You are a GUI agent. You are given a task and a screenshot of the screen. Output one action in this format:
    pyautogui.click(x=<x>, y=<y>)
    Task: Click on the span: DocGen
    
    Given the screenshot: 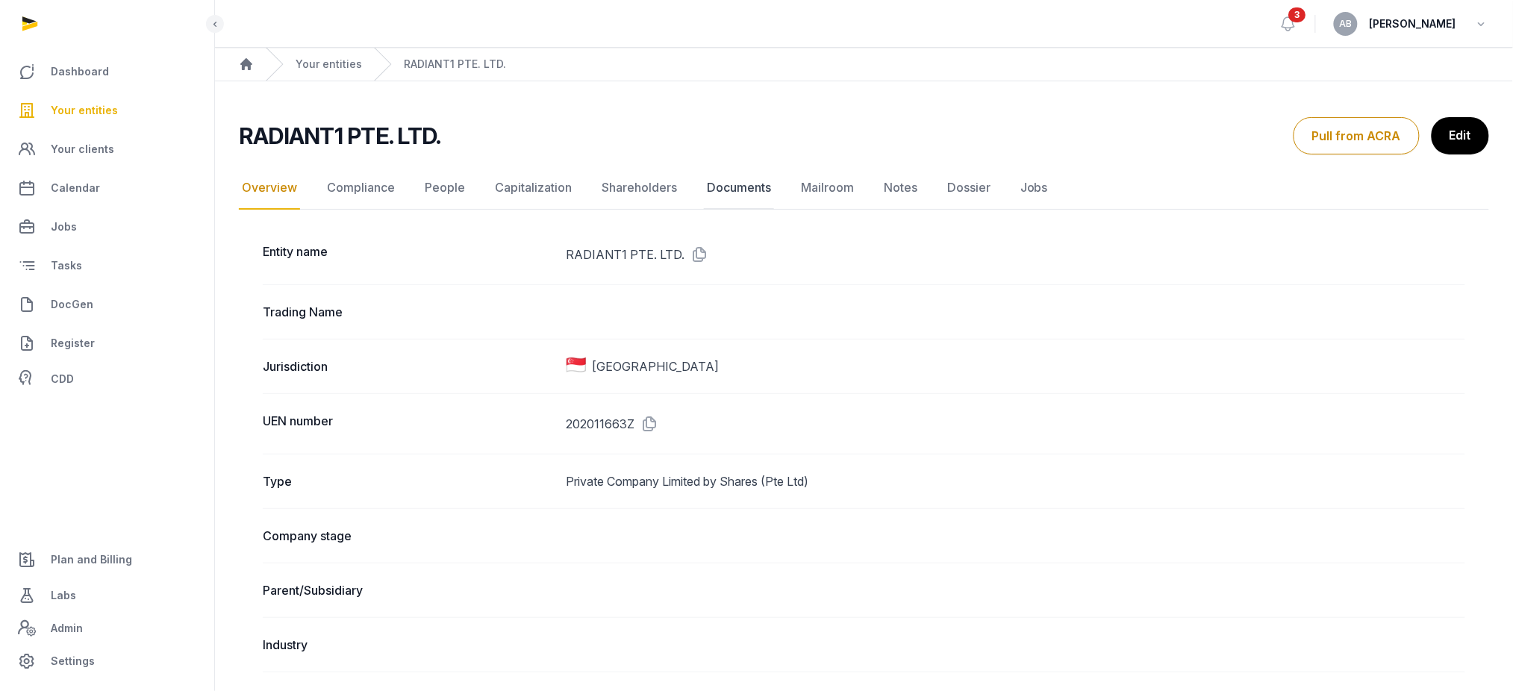 What is the action you would take?
    pyautogui.click(x=72, y=305)
    